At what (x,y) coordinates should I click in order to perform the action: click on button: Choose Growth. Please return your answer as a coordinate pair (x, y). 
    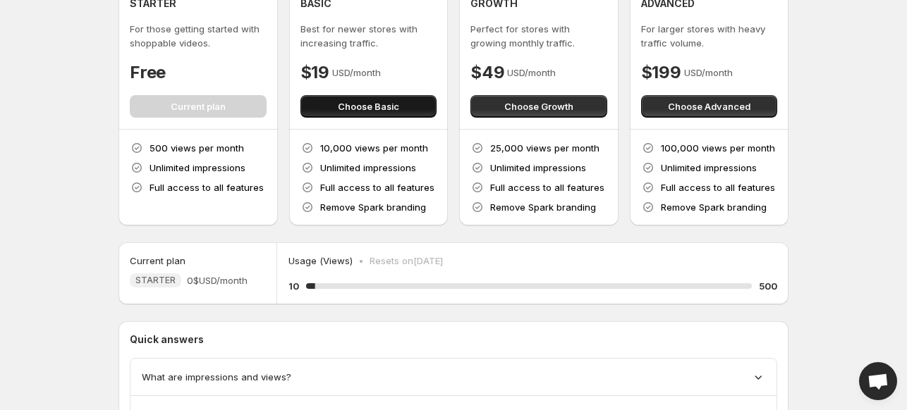
    Looking at the image, I should click on (539, 106).